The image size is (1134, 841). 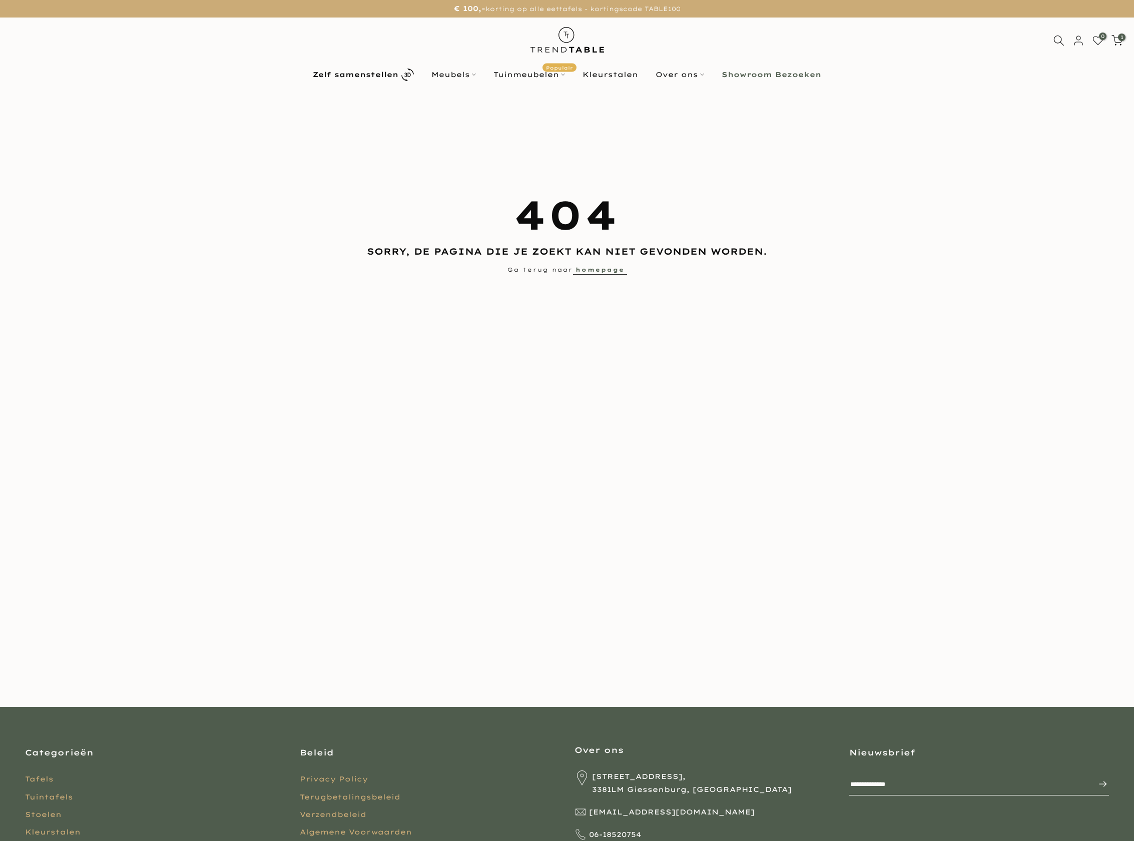 I want to click on span: 0, so click(x=1102, y=36).